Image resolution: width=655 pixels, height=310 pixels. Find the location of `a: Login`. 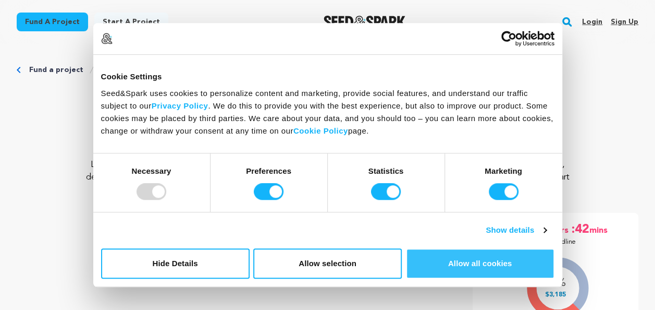

a: Login is located at coordinates (592, 22).